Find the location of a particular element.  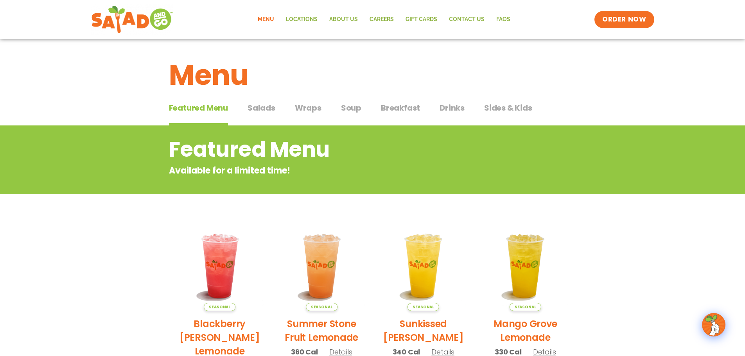

span: Salads is located at coordinates (261, 108).